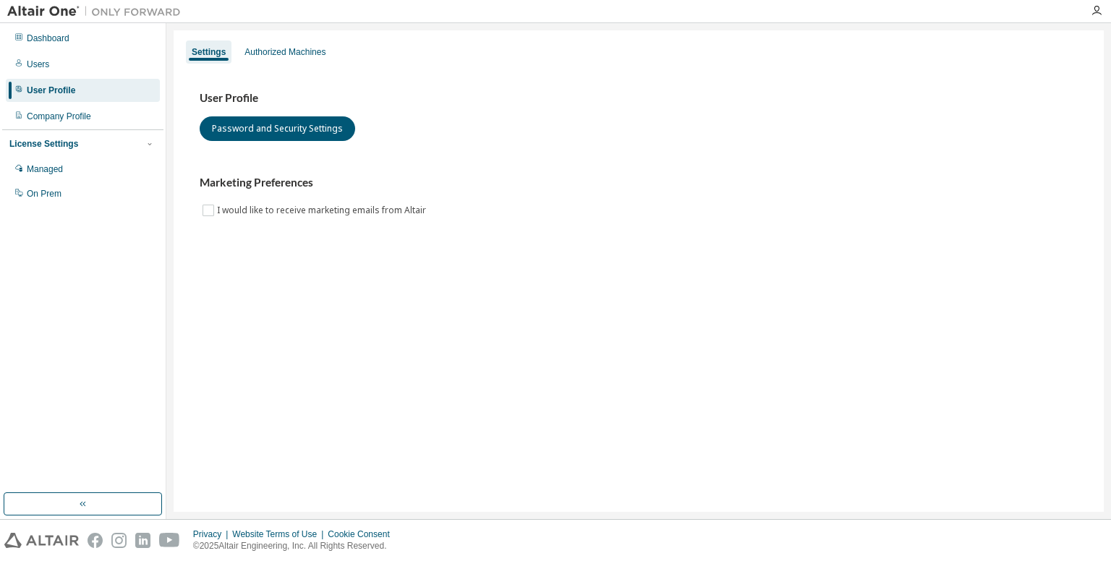 The width and height of the screenshot is (1111, 561). Describe the element at coordinates (285, 52) in the screenshot. I see `div: Authorized Machines` at that location.